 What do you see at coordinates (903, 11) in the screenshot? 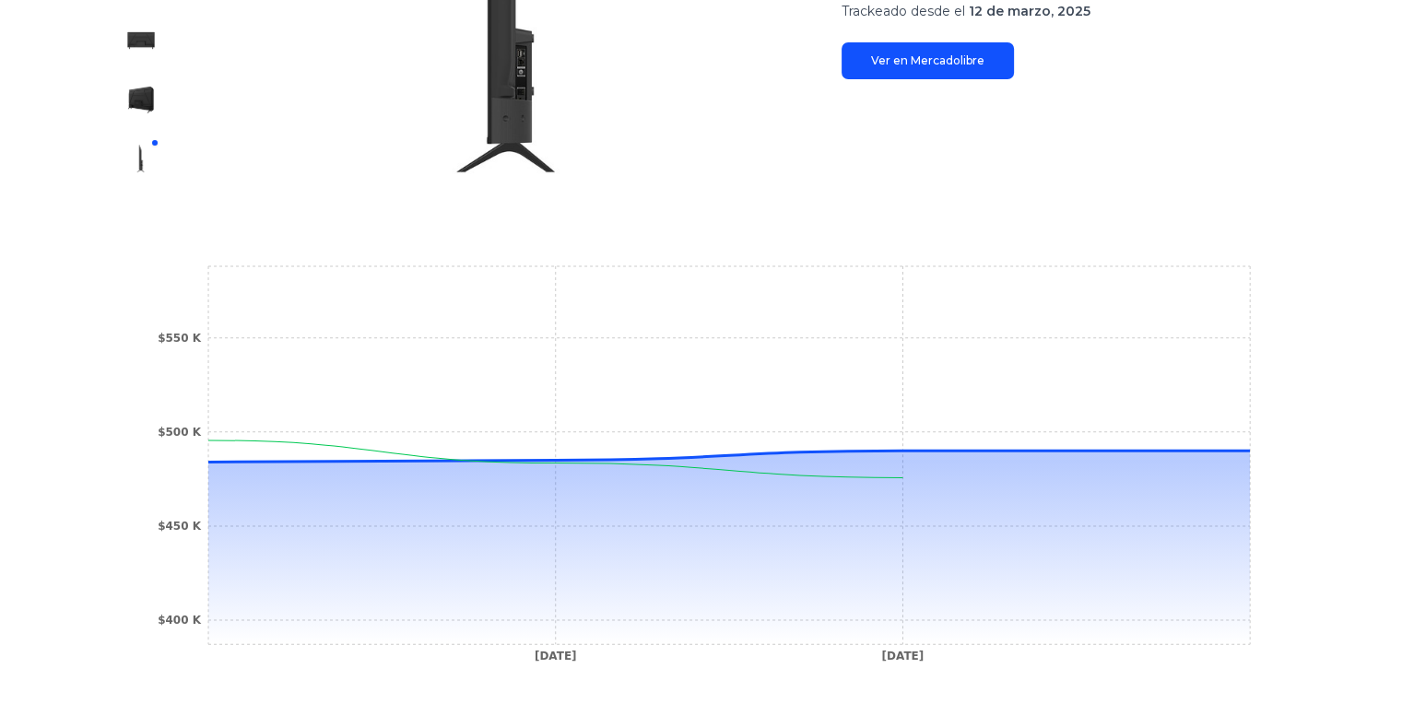
I see `span: Trackeado desde el` at bounding box center [903, 11].